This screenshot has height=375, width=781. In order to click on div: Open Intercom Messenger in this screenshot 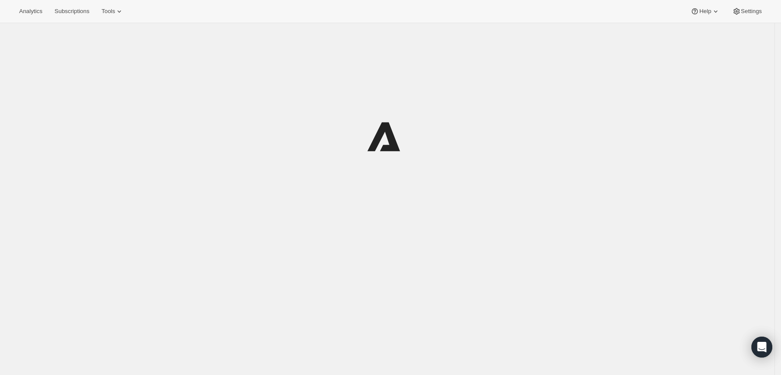, I will do `click(762, 347)`.